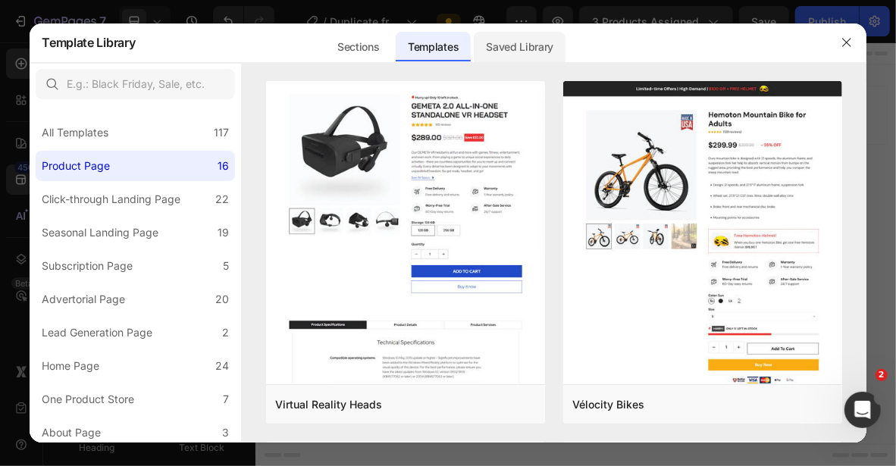 This screenshot has height=466, width=896. Describe the element at coordinates (111, 199) in the screenshot. I see `div: Click-through Landing Page` at that location.